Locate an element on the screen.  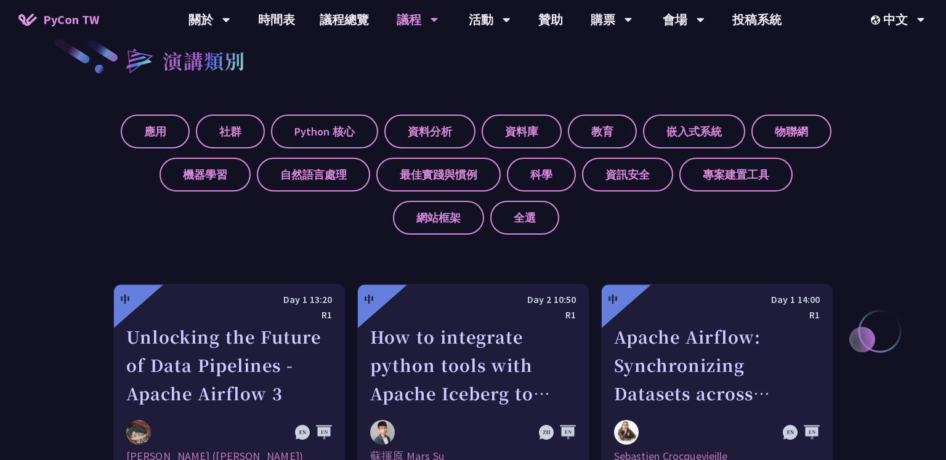
h2: 演講類別 is located at coordinates (204, 60).